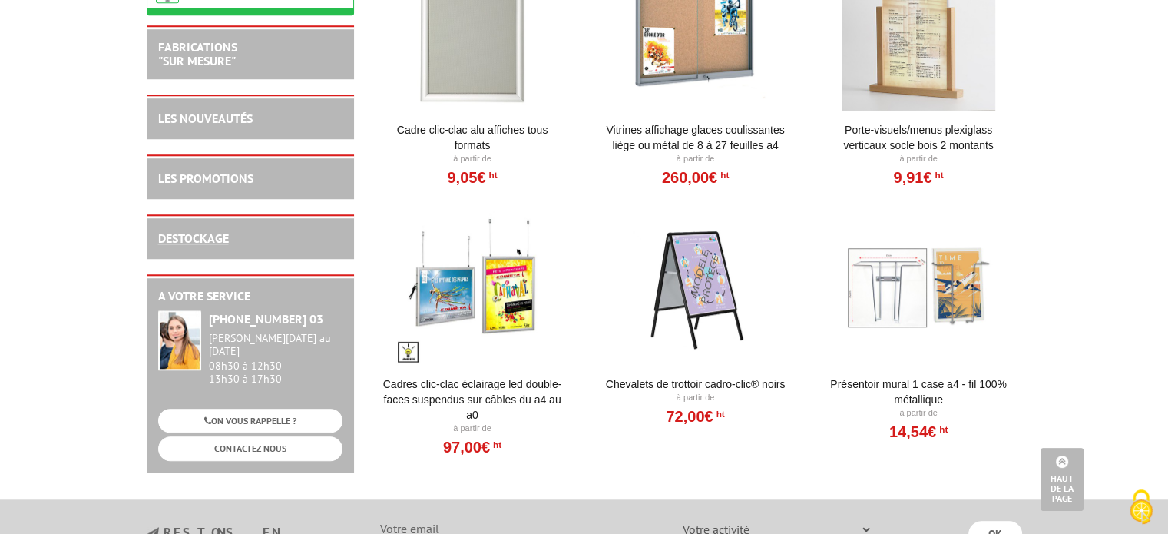 The height and width of the screenshot is (534, 1168). What do you see at coordinates (918, 432) in the screenshot?
I see `a: 14,54€HT` at bounding box center [918, 432].